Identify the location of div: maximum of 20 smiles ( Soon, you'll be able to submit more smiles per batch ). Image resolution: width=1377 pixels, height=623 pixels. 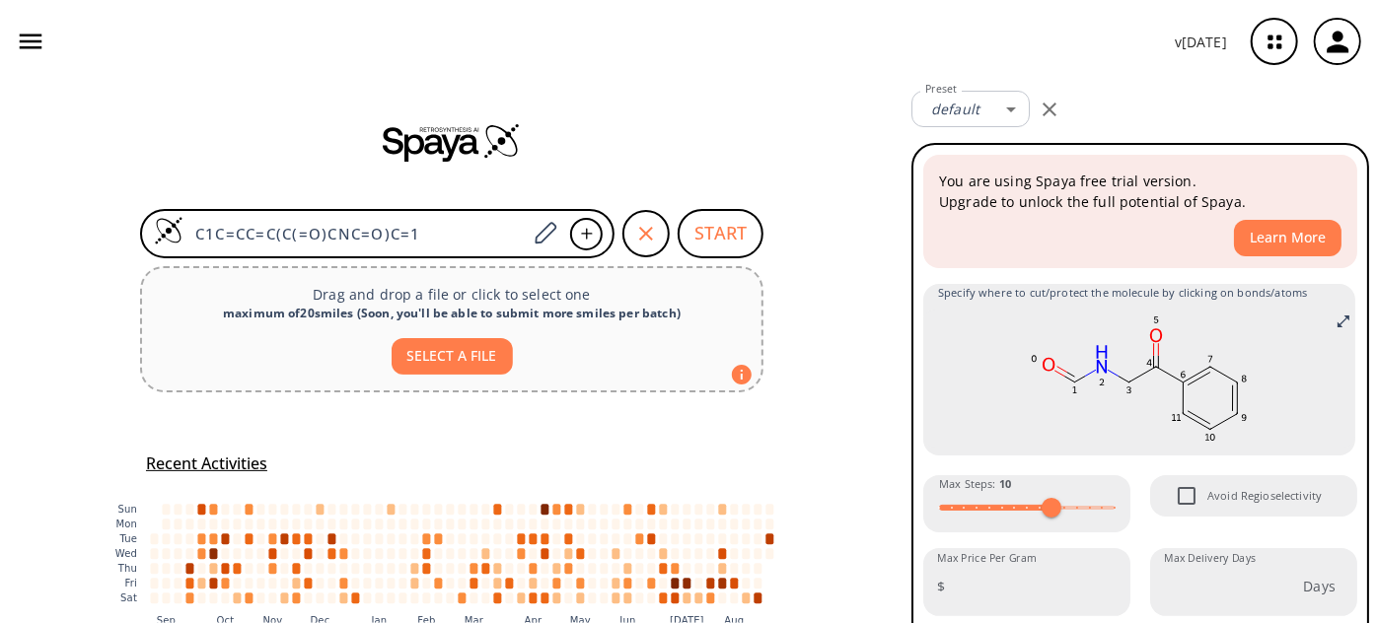
(452, 314).